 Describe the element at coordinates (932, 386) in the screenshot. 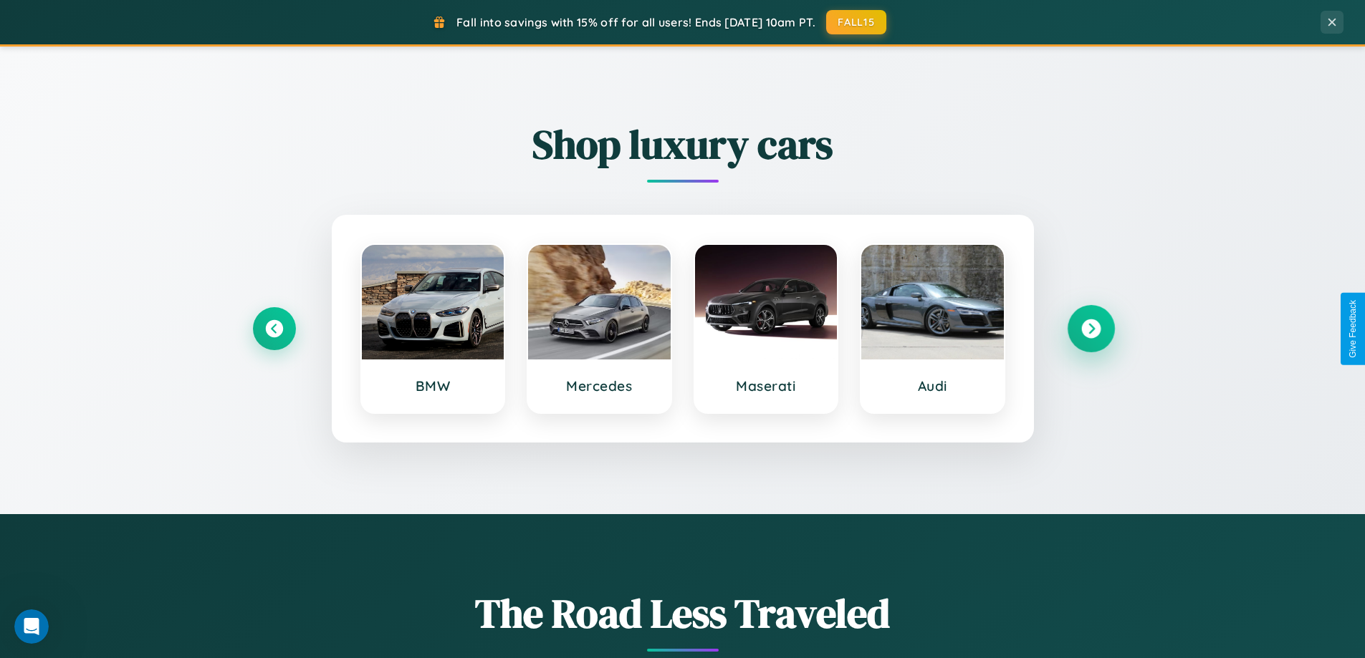

I see `h3: Audi` at that location.